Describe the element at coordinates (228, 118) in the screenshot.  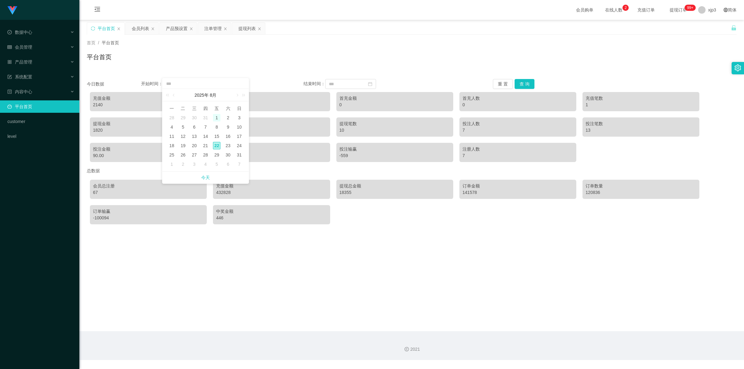
I see `td: 2025年8月2日` at that location.